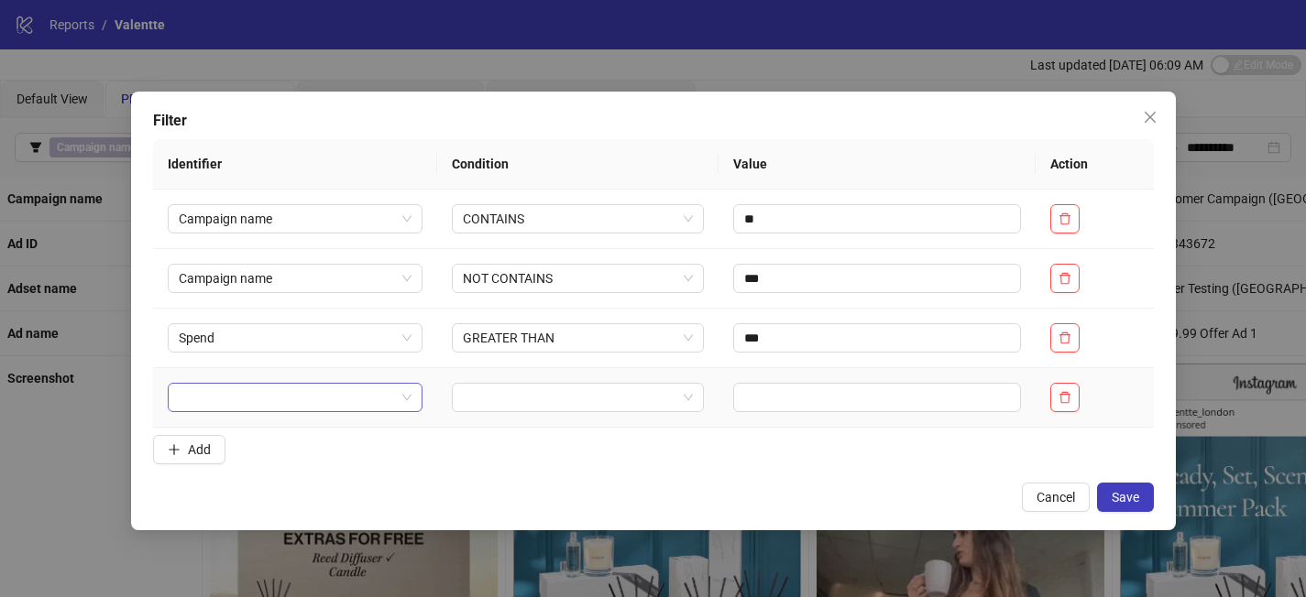 The image size is (1306, 597). I want to click on button: Save, so click(1125, 498).